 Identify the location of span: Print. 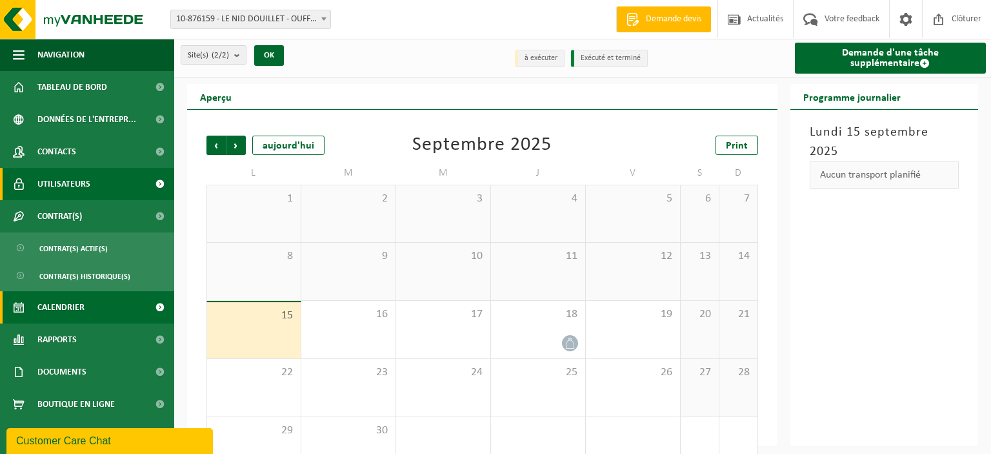
(737, 146).